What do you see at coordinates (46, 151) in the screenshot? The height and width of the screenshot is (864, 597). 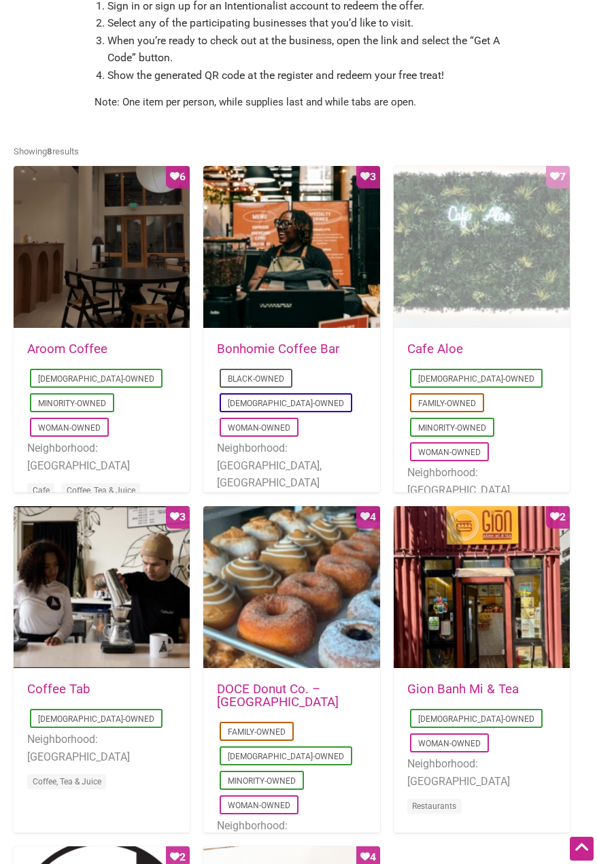 I see `span: Showing results` at bounding box center [46, 151].